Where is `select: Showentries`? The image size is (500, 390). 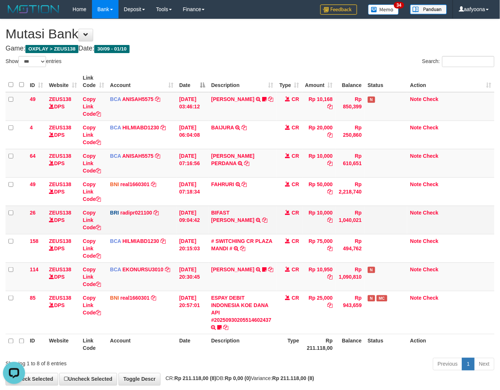
select: Showentries is located at coordinates (32, 61).